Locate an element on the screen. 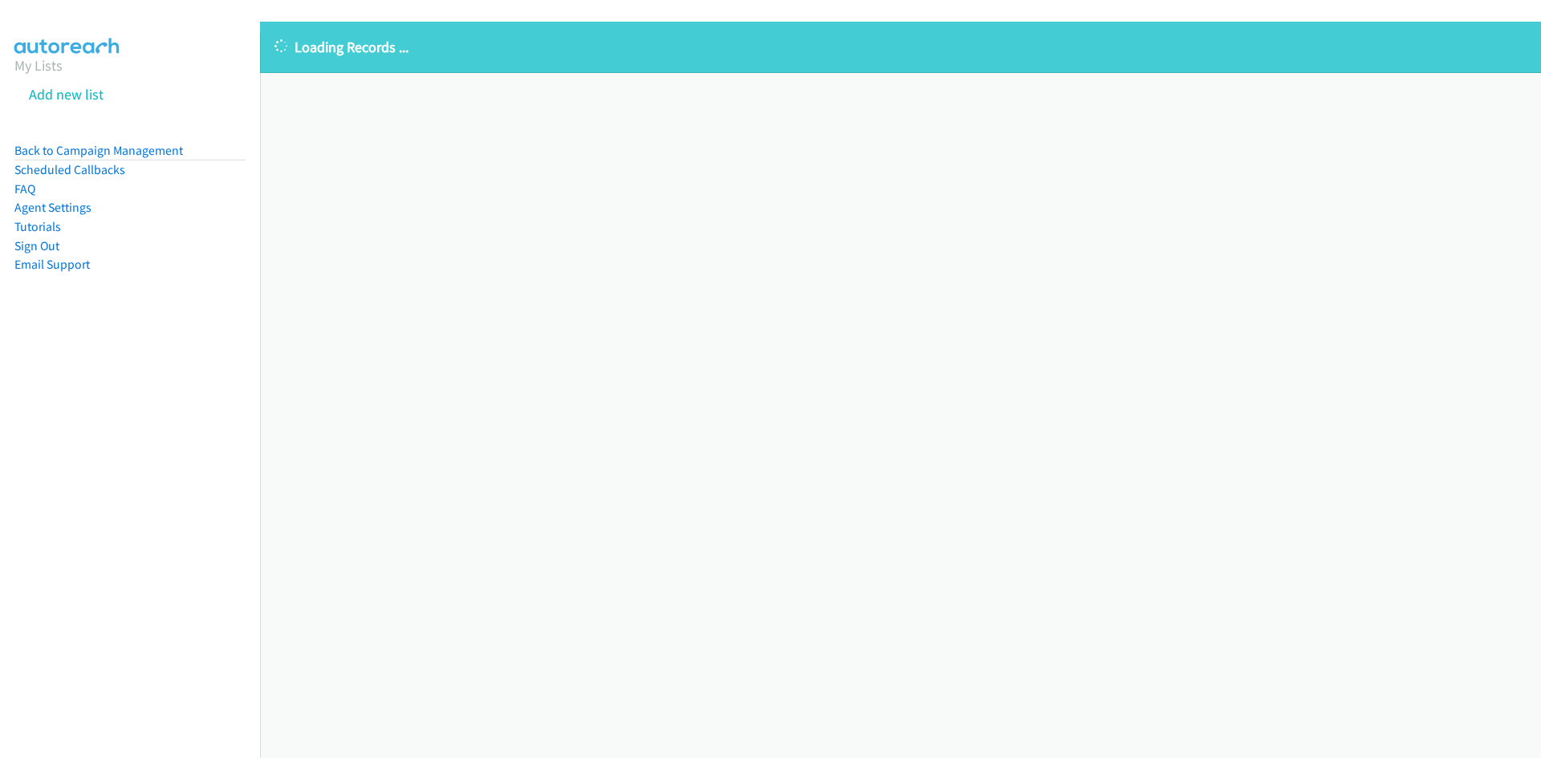 Image resolution: width=1541 pixels, height=758 pixels. a: Back to Campaign Management is located at coordinates (99, 150).